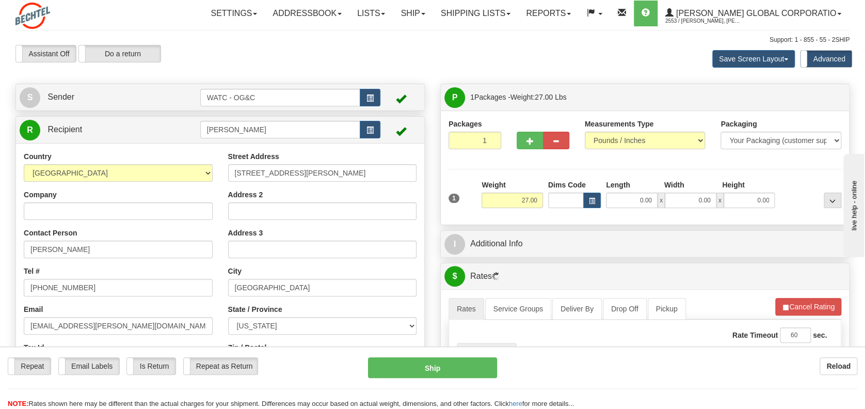 The image size is (865, 409). I want to click on a: Addressbook, so click(307, 13).